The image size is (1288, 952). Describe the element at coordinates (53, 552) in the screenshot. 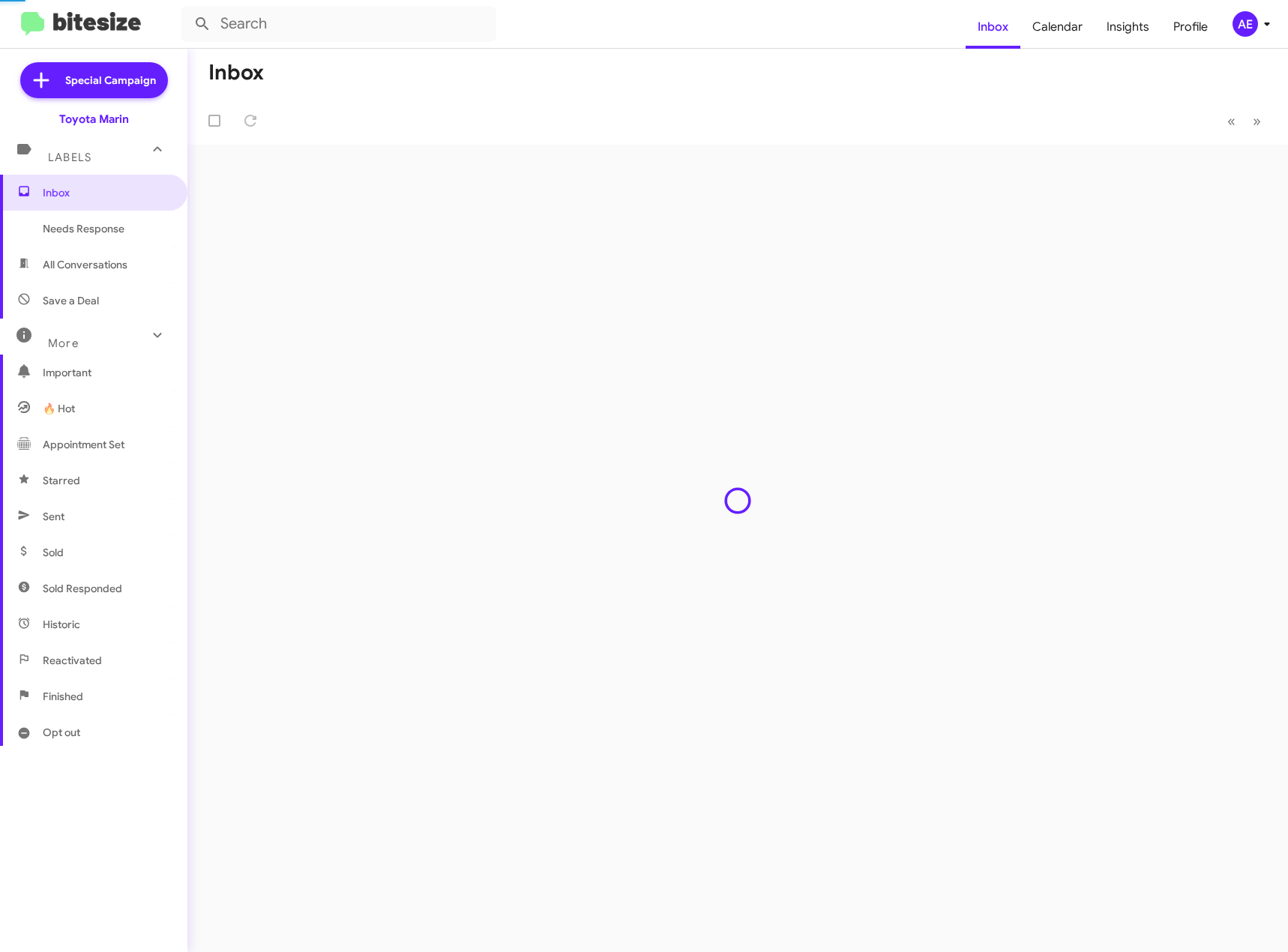

I see `span: Sold` at that location.